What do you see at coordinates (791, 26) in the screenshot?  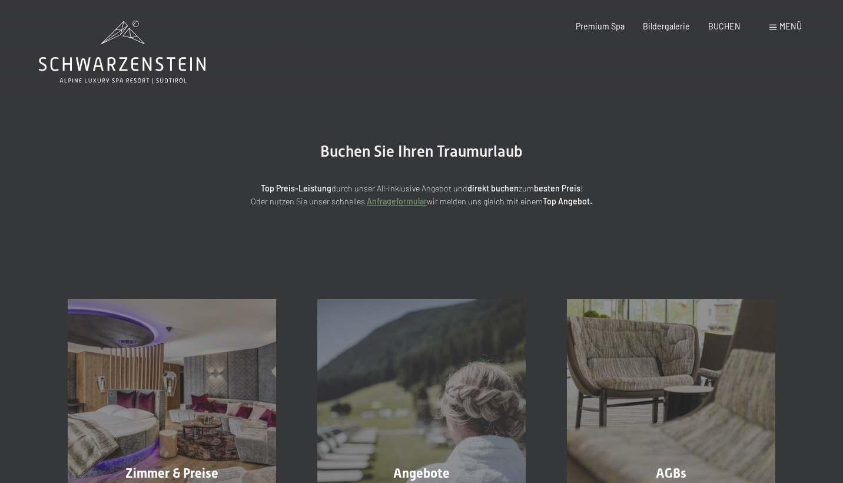 I see `span: Menü` at bounding box center [791, 26].